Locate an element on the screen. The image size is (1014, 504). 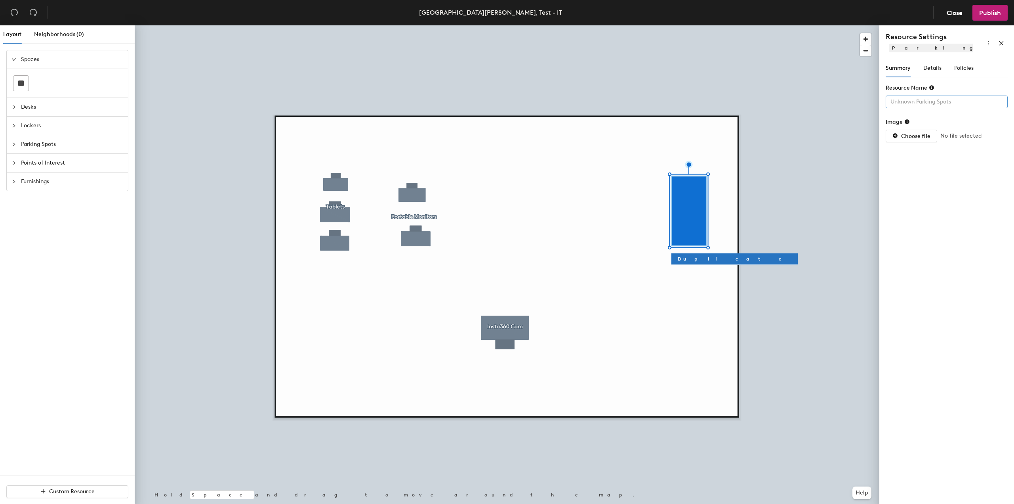
button: Custom Resource is located at coordinates (67, 491).